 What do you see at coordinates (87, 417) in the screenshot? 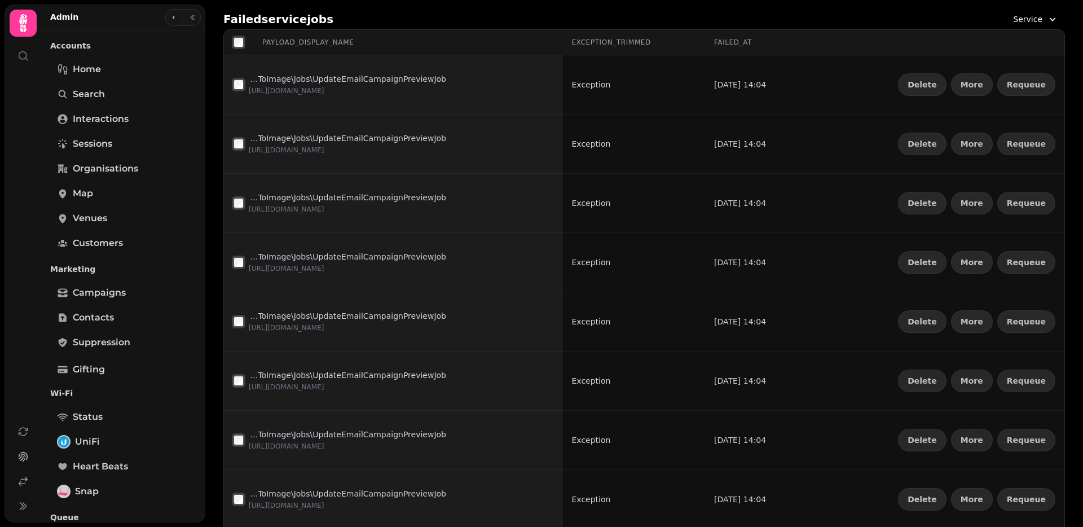
I see `span: Status` at bounding box center [87, 417].